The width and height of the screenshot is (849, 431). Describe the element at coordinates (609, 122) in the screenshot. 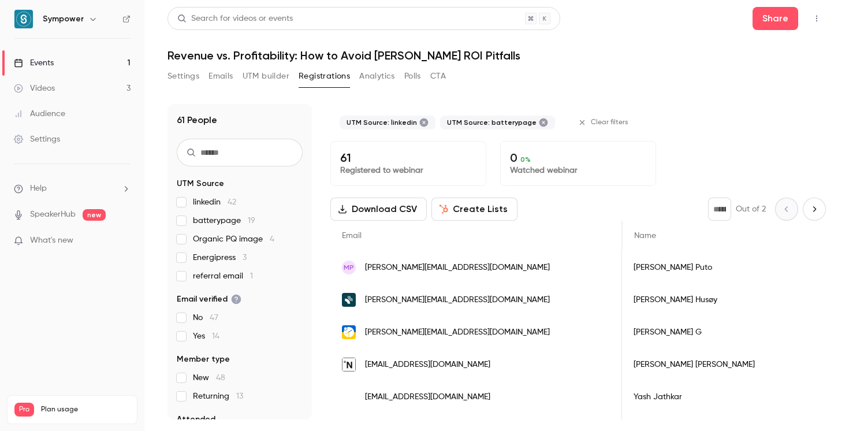

I see `span: Clear filters` at that location.